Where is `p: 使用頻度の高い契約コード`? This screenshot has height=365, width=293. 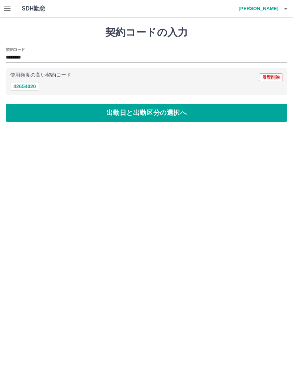 p: 使用頻度の高い契約コード is located at coordinates (40, 75).